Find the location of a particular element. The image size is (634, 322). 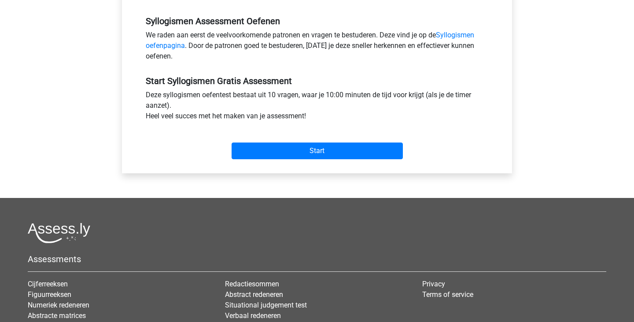

a: Cijferreeksen is located at coordinates (48, 284).